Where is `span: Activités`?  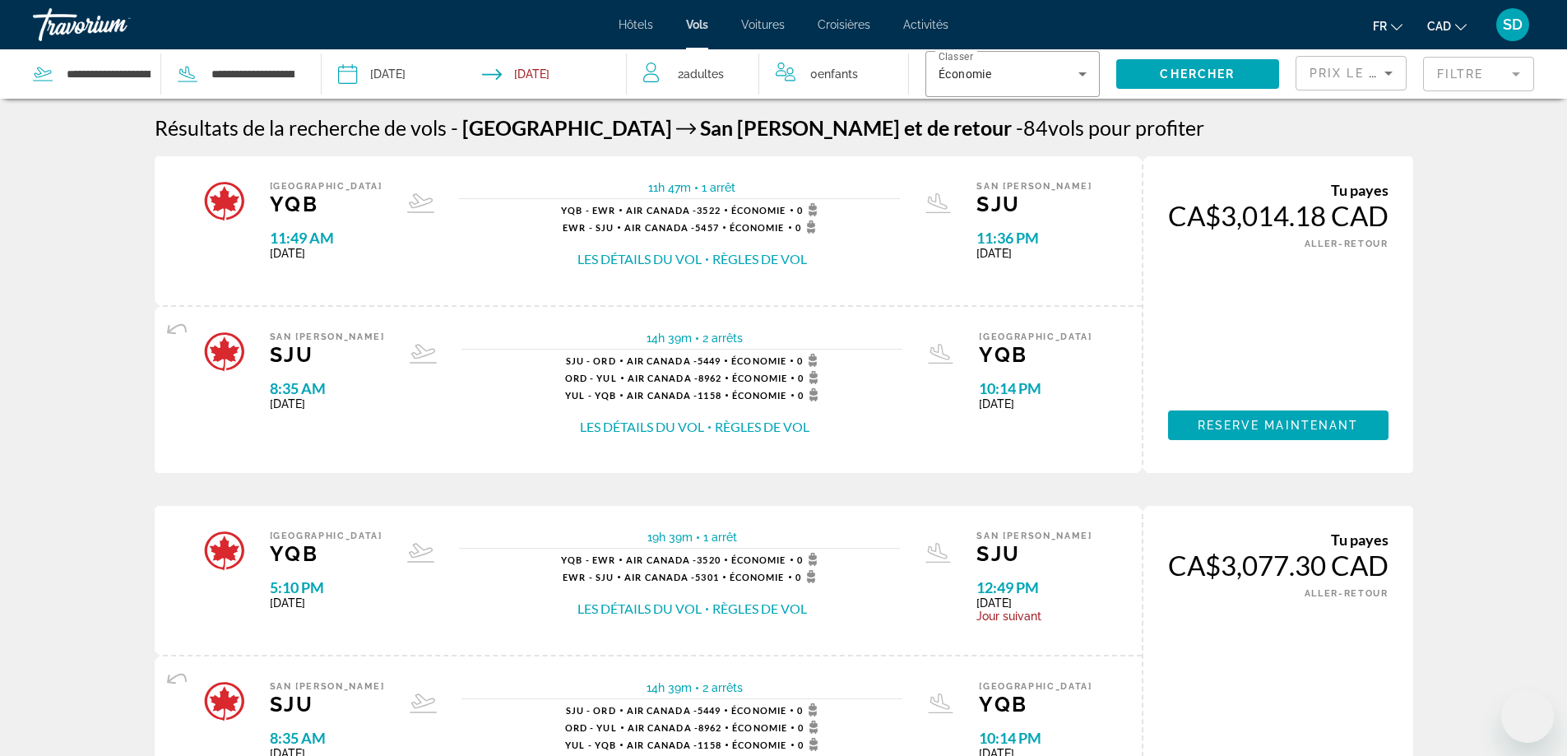 span: Activités is located at coordinates (925, 25).